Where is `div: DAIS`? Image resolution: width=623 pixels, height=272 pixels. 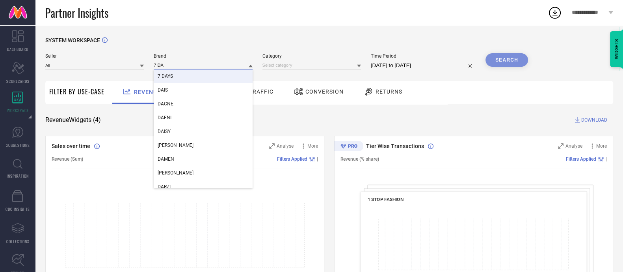
div: DAIS is located at coordinates (203, 90).